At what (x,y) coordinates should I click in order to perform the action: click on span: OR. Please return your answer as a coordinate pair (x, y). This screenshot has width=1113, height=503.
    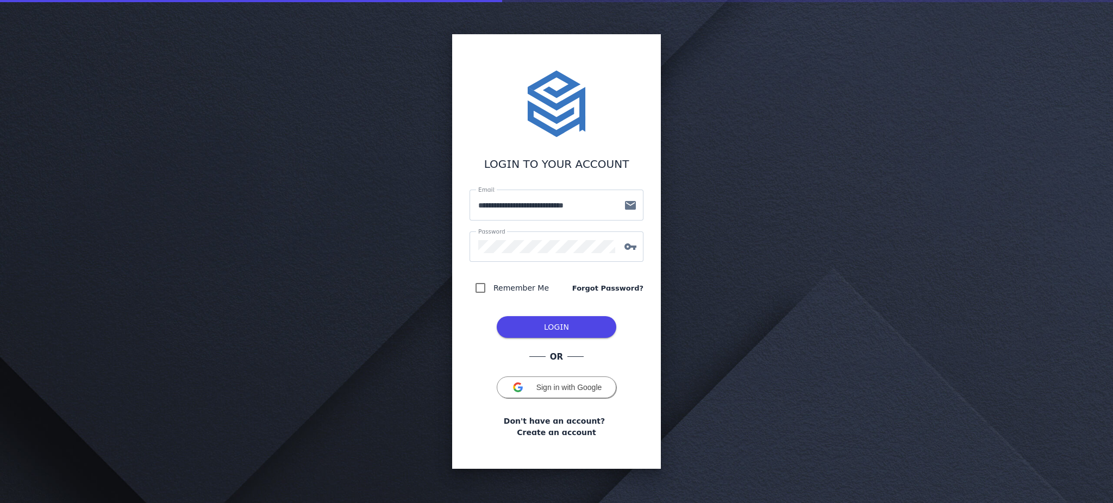
    Looking at the image, I should click on (557, 357).